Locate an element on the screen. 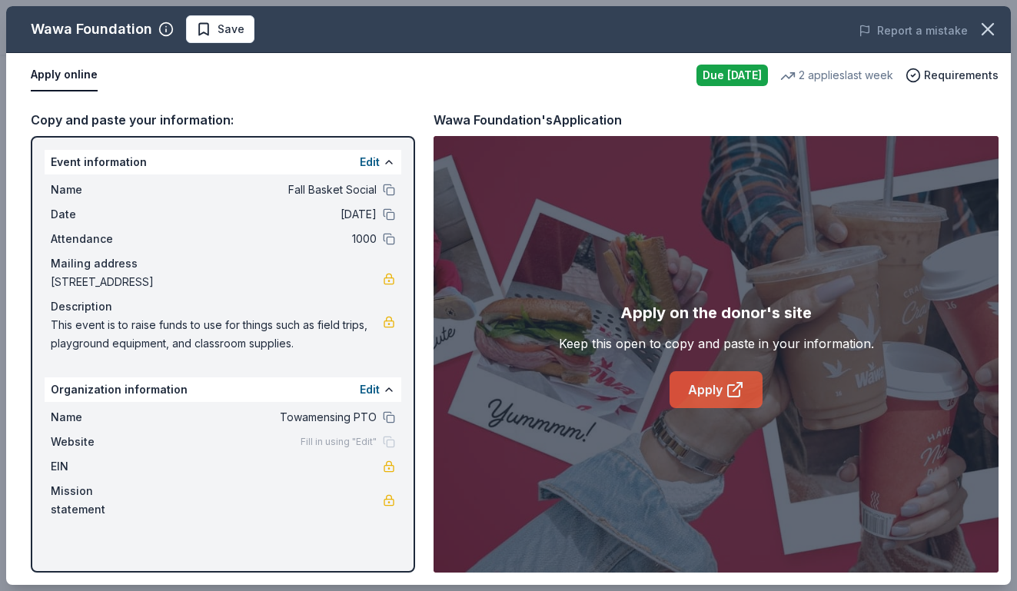  button: Save is located at coordinates (220, 29).